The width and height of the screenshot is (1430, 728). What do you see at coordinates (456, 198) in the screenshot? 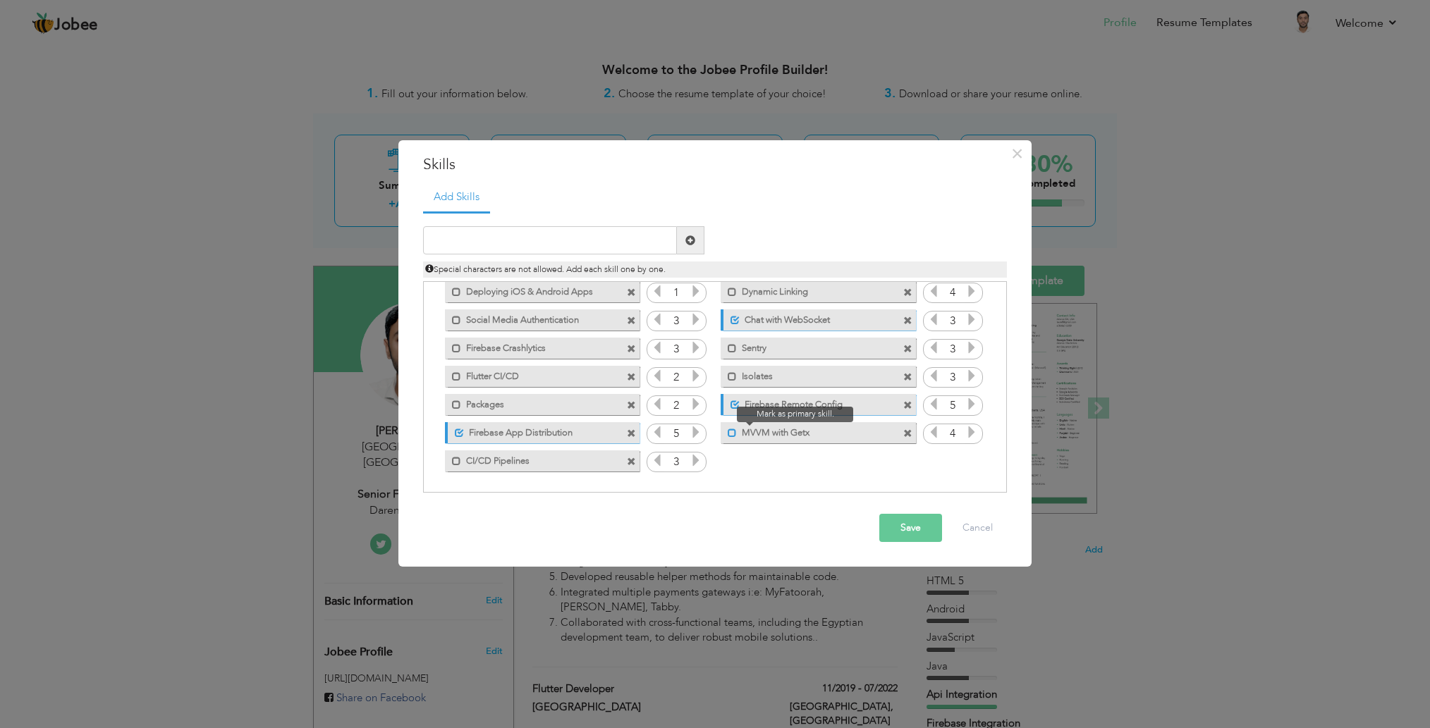
I see `a: Add Skills` at bounding box center [456, 198].